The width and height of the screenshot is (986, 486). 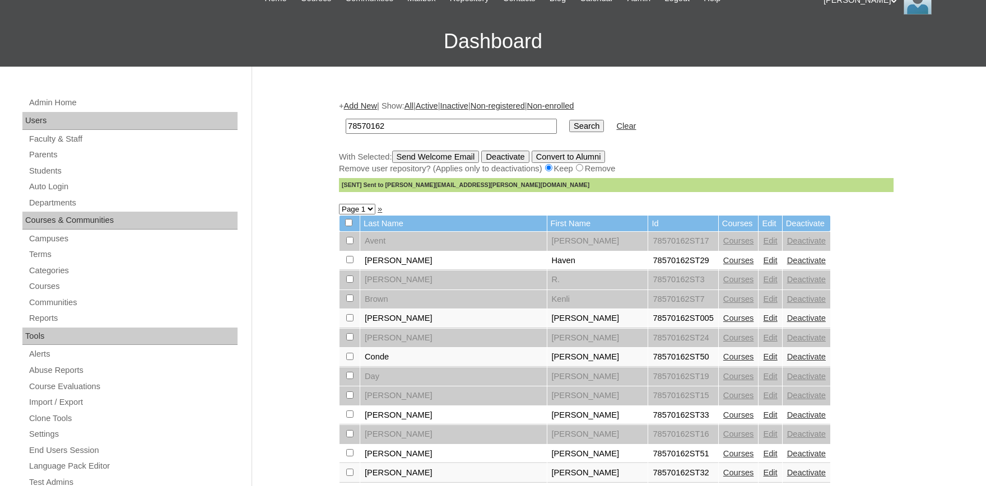 What do you see at coordinates (133, 171) in the screenshot?
I see `a: Students` at bounding box center [133, 171].